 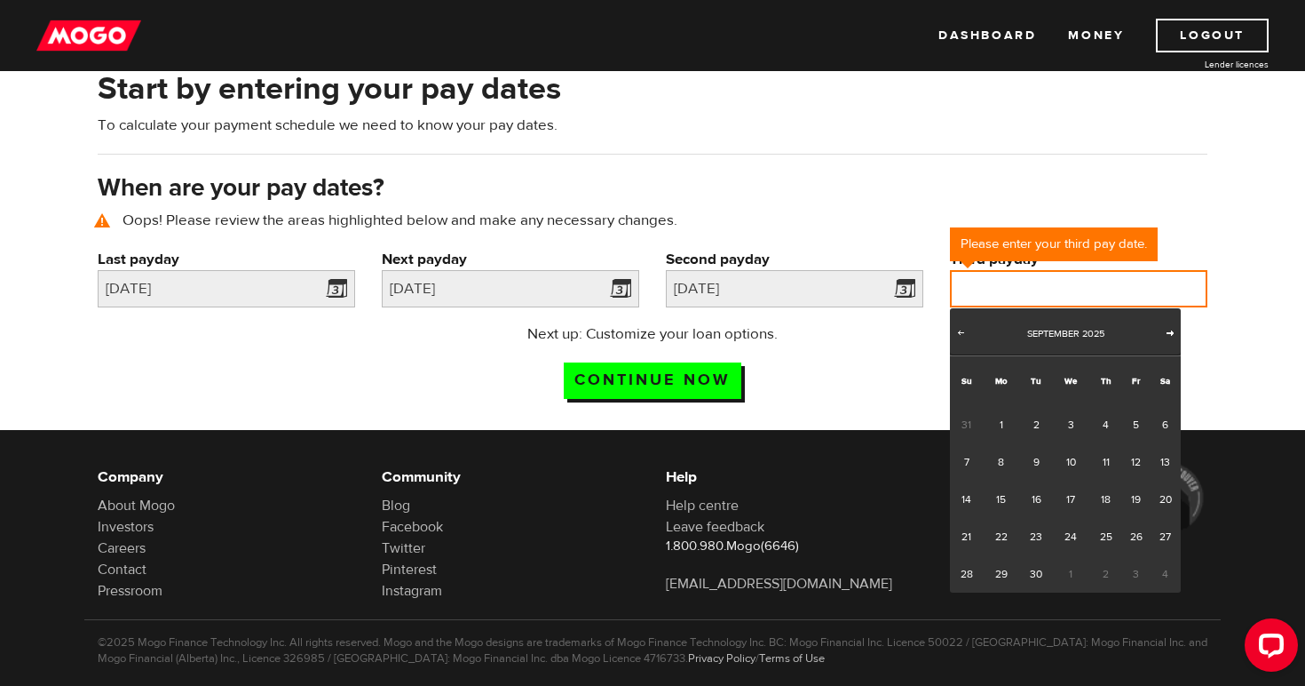 I want to click on a: Next, so click(x=1170, y=334).